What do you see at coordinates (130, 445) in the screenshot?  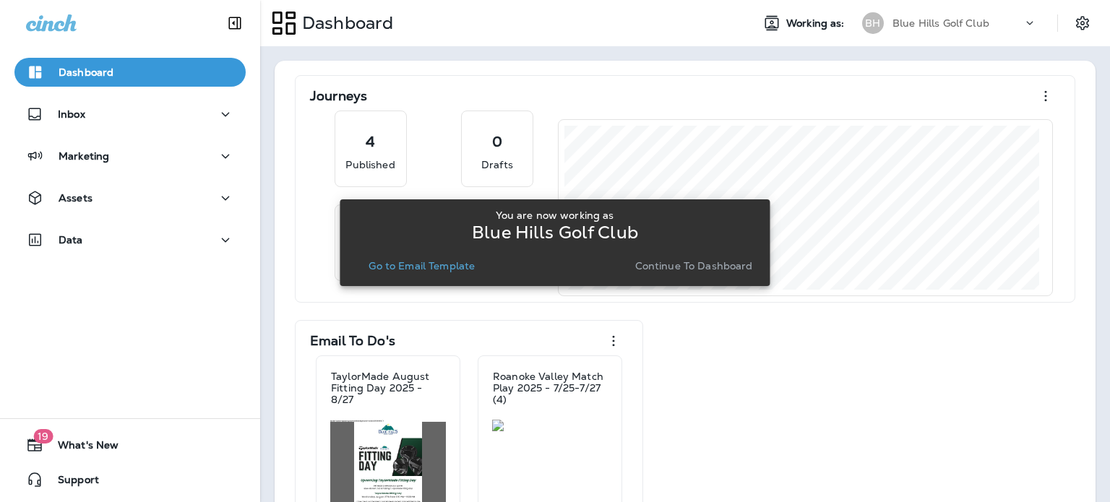 I see `button: 19What's New` at bounding box center [130, 445].